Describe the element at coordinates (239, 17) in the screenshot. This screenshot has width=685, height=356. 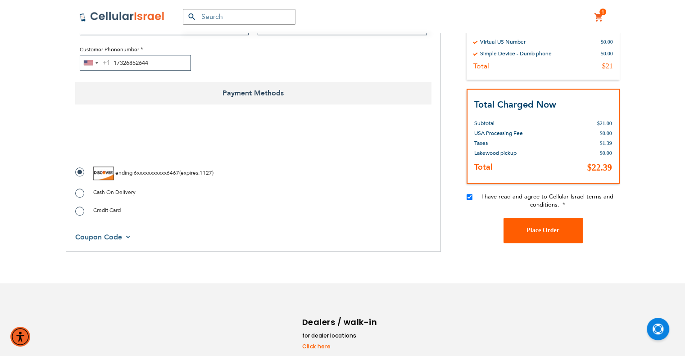
I see `input: Search` at that location.